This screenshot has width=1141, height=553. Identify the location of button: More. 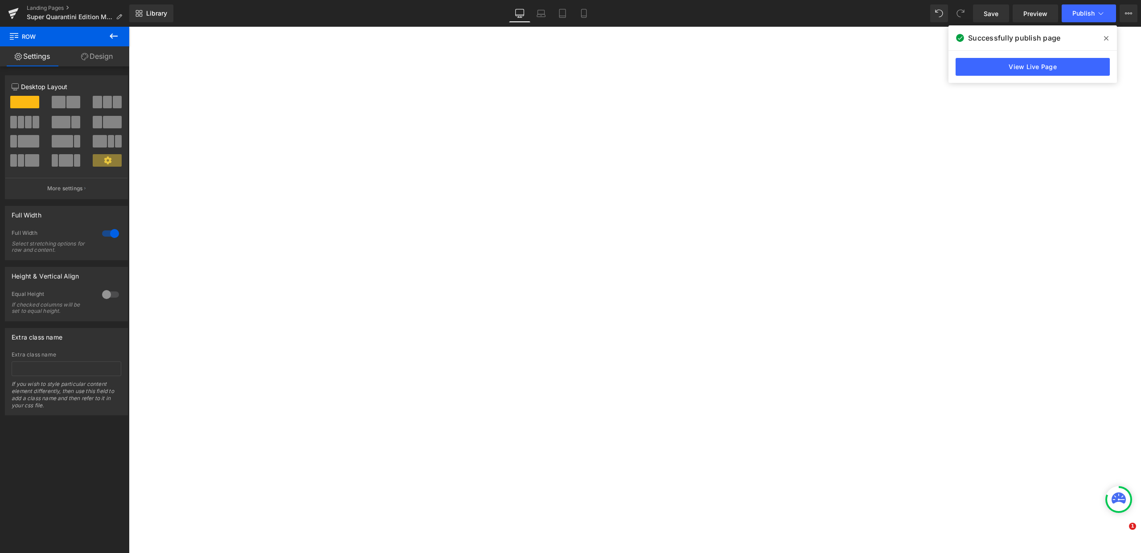
(1128, 13).